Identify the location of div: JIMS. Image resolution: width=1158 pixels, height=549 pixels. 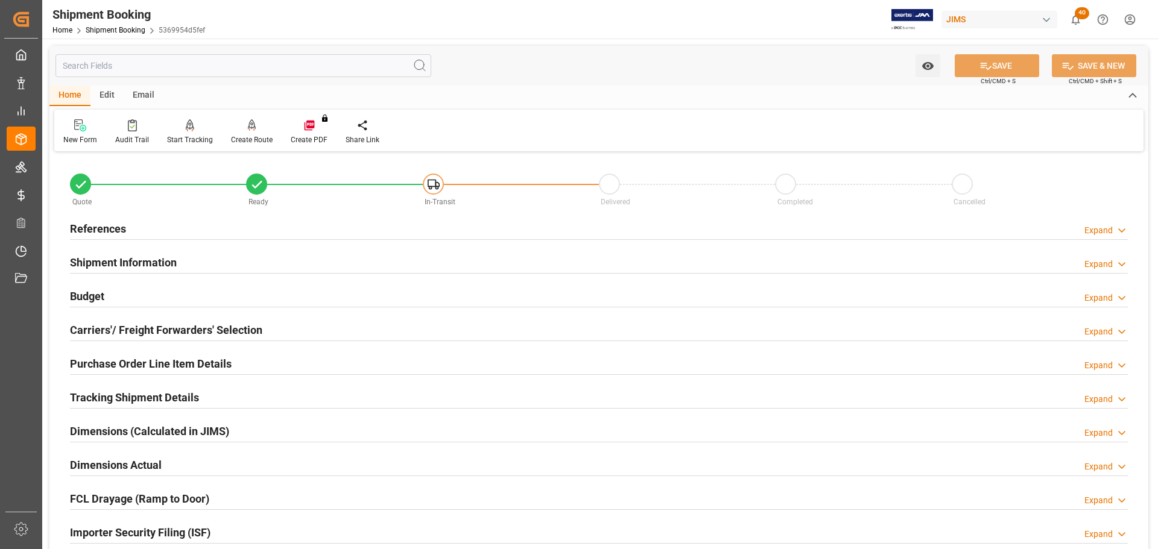
(999, 19).